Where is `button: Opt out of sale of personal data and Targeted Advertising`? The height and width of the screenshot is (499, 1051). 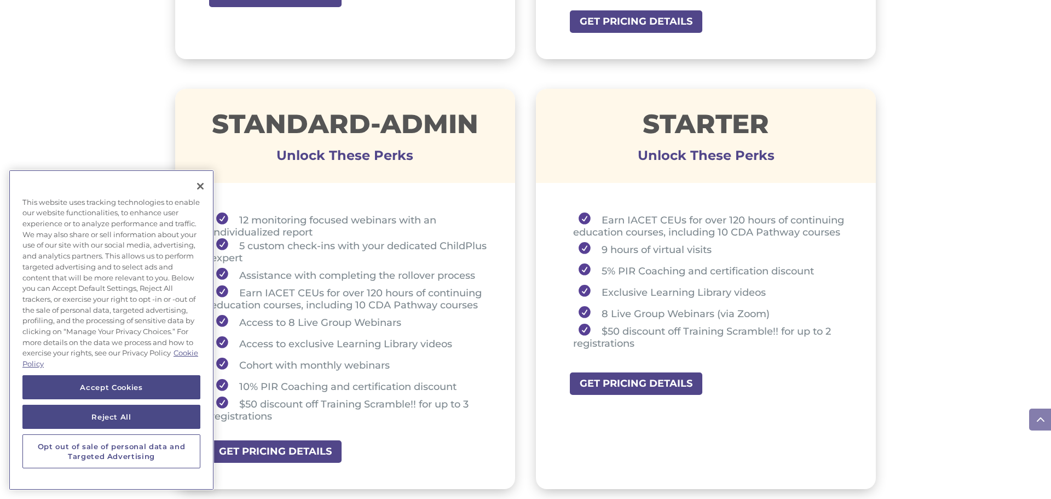
button: Opt out of sale of personal data and Targeted Advertising is located at coordinates (111, 451).